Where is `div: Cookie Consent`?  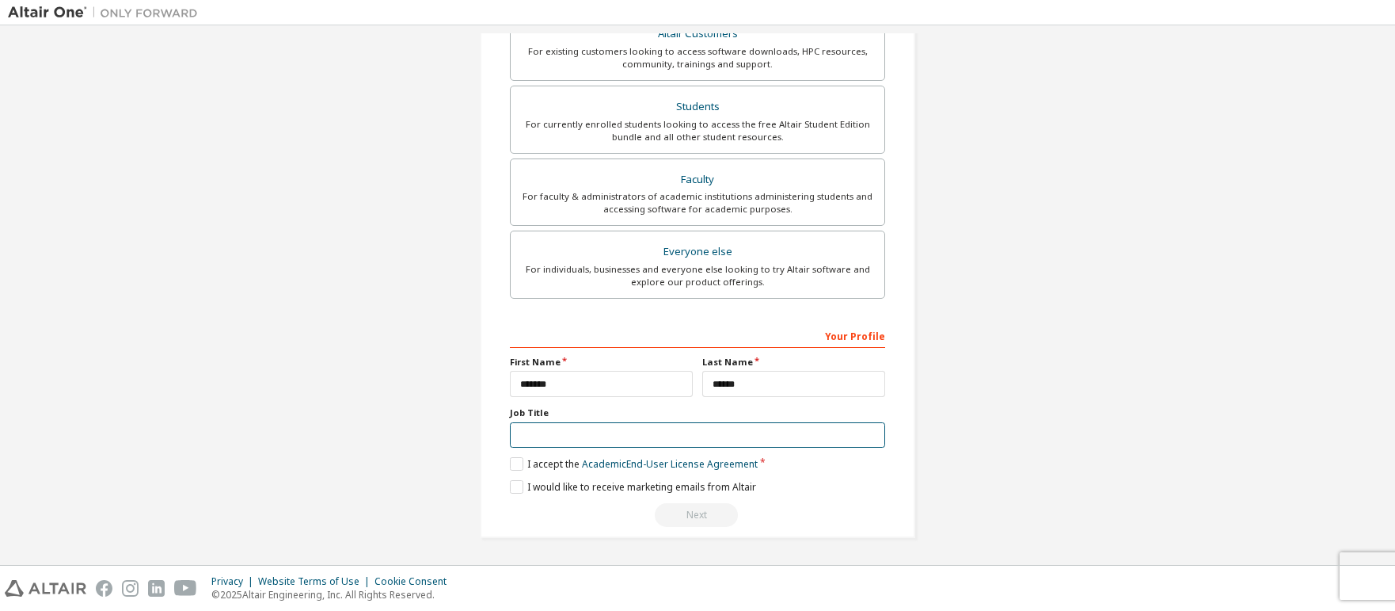
div: Cookie Consent is located at coordinates (415, 581).